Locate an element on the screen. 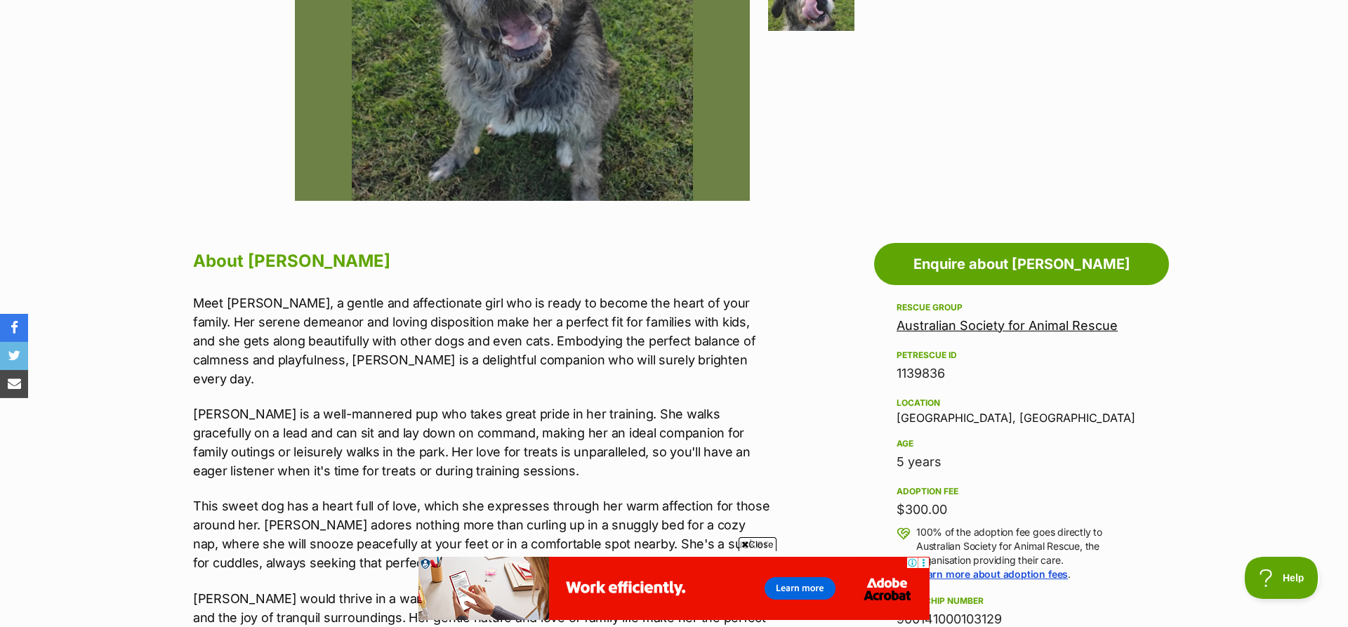 The image size is (1348, 627). span: Close is located at coordinates (757, 544).